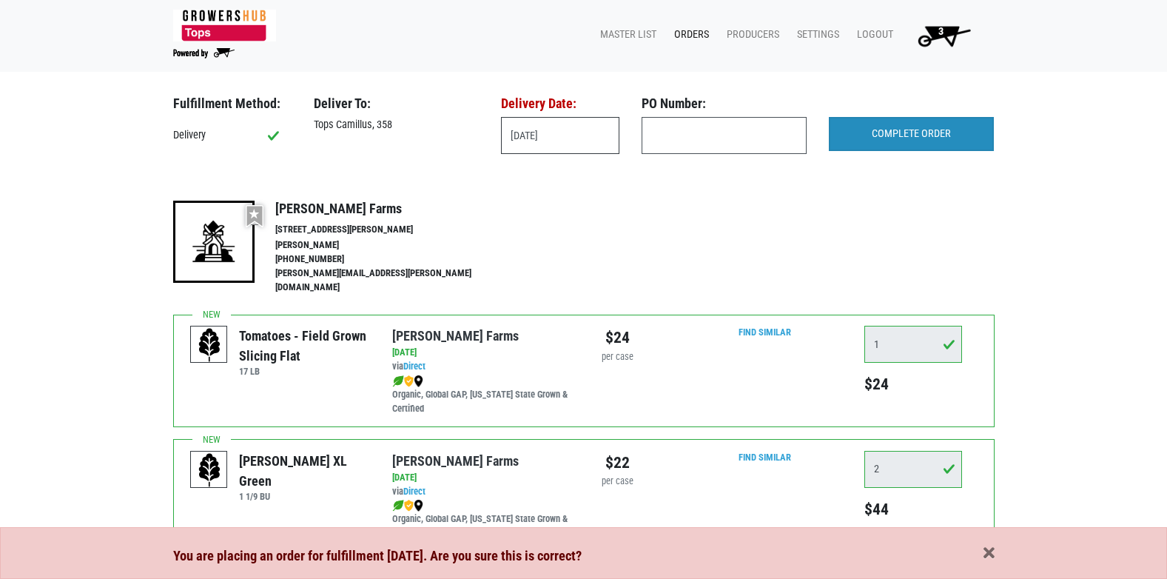 Image resolution: width=1167 pixels, height=579 pixels. I want to click on a: Settings, so click(815, 35).